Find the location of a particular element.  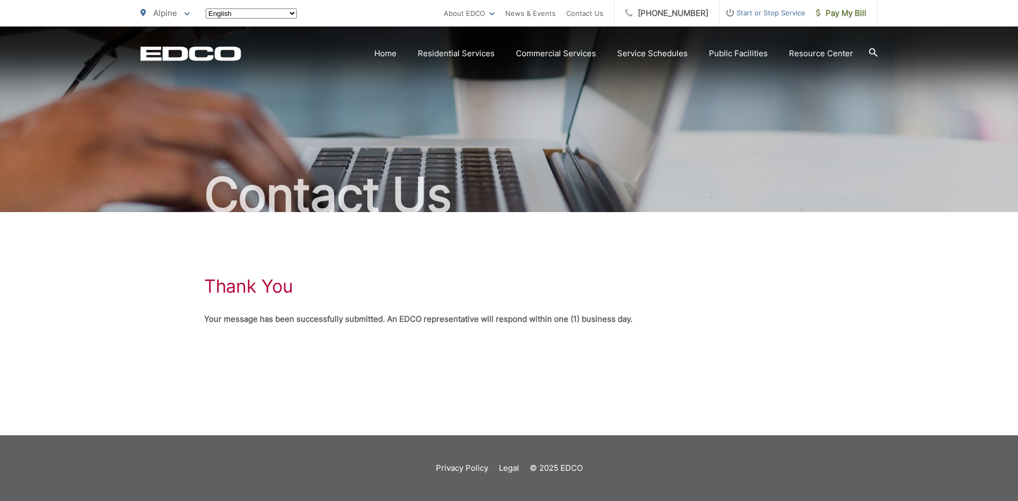

a: Residential Services is located at coordinates (456, 54).